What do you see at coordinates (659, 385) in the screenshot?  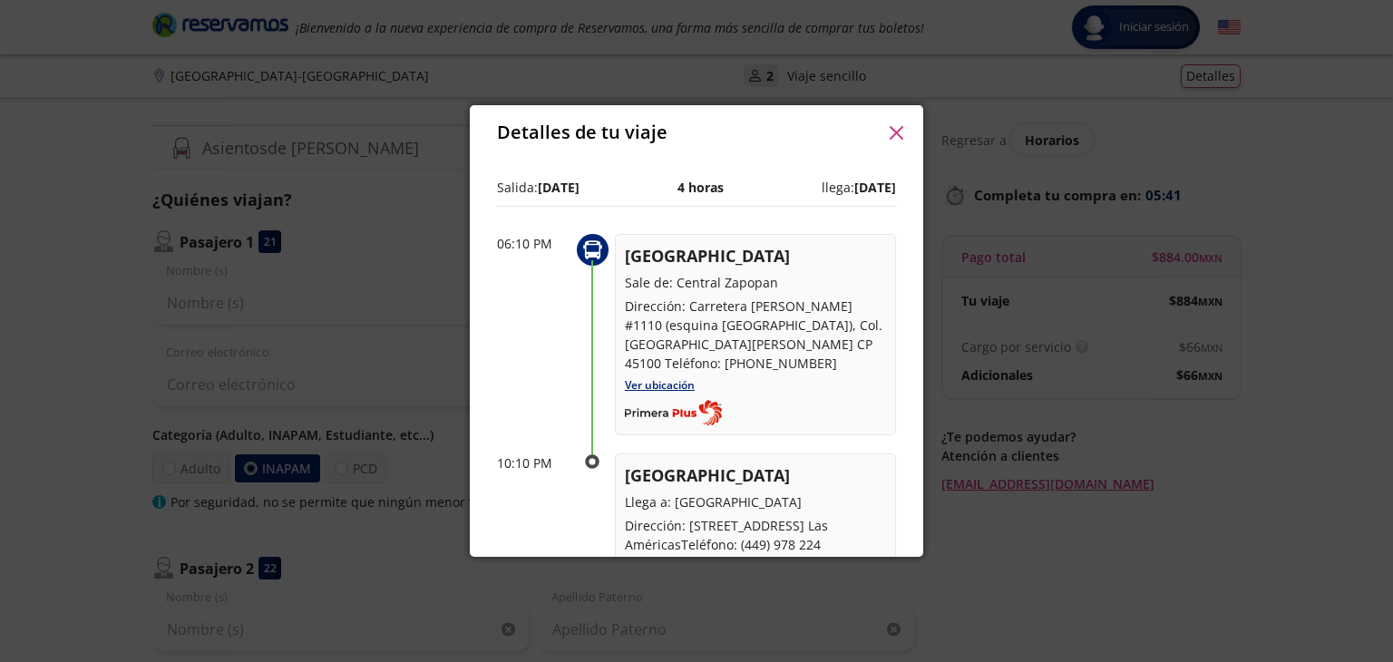 I see `a: Ver ubicación` at bounding box center [659, 385].